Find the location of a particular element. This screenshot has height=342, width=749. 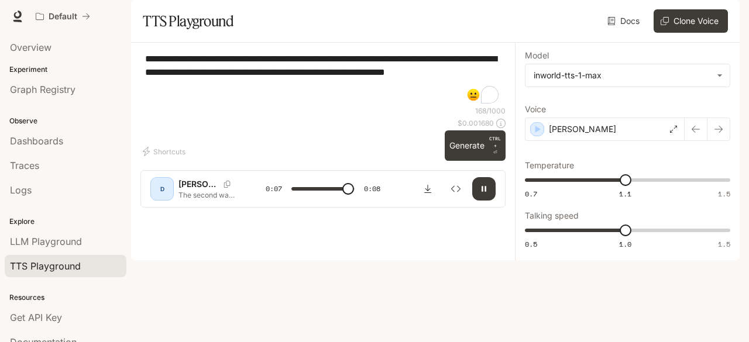

button: Clone Voice is located at coordinates (690, 21).